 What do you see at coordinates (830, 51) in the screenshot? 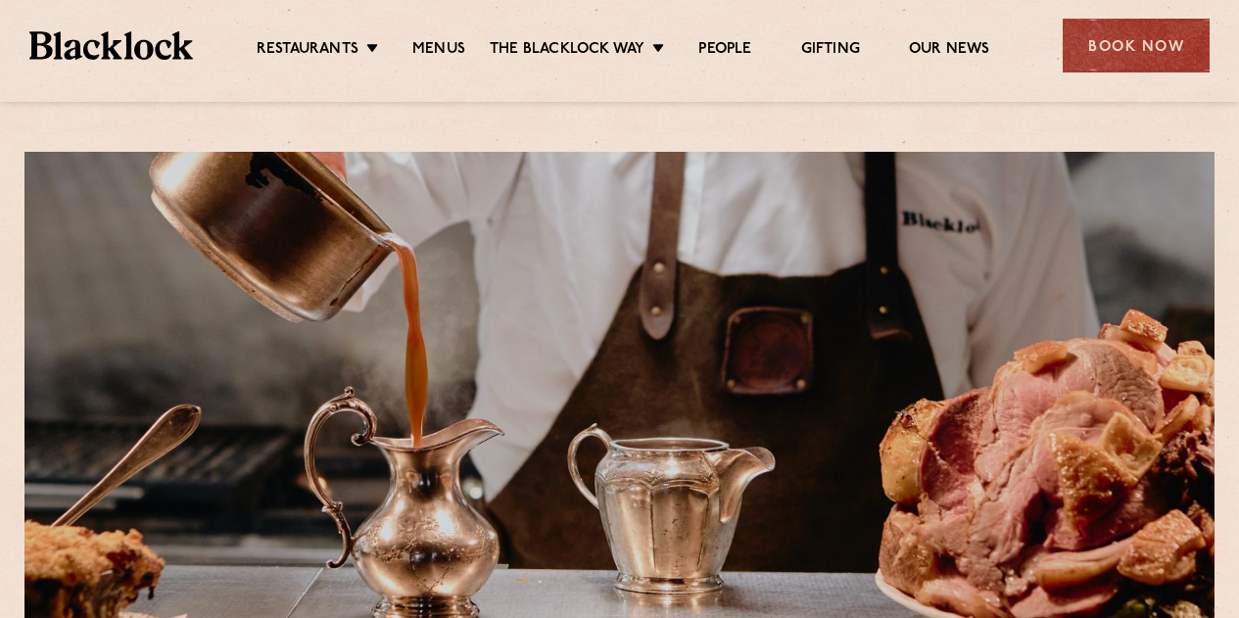
I see `a: Gifting` at bounding box center [830, 51].